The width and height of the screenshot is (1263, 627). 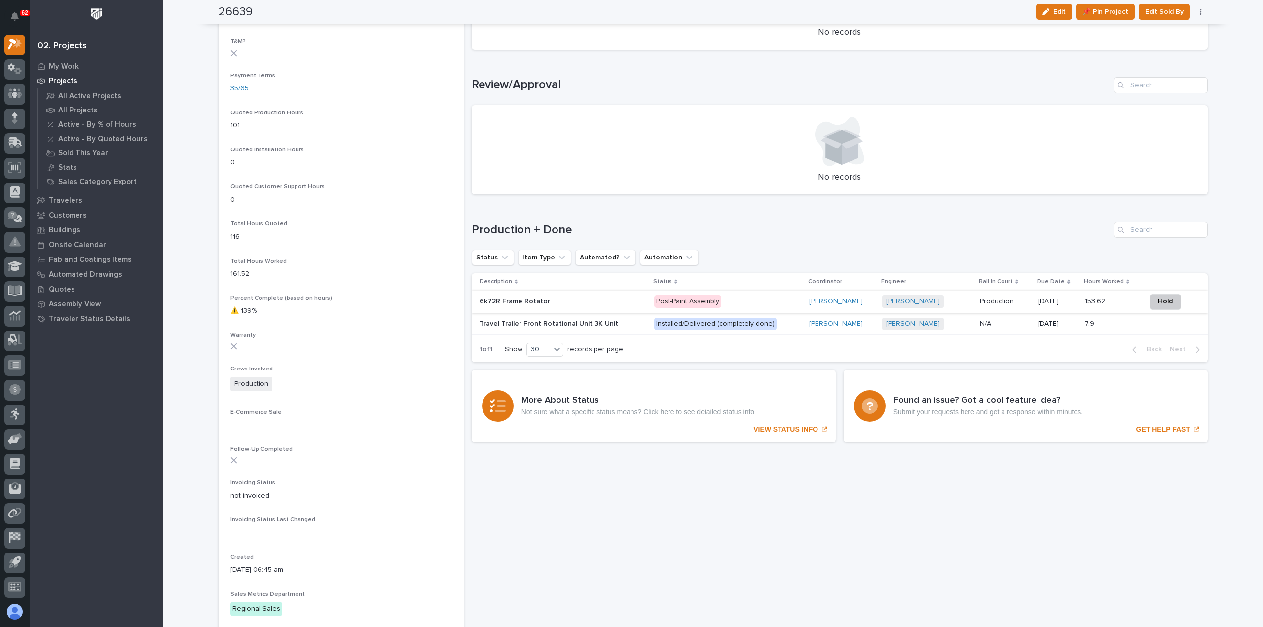 I want to click on span: Hold, so click(x=1165, y=301).